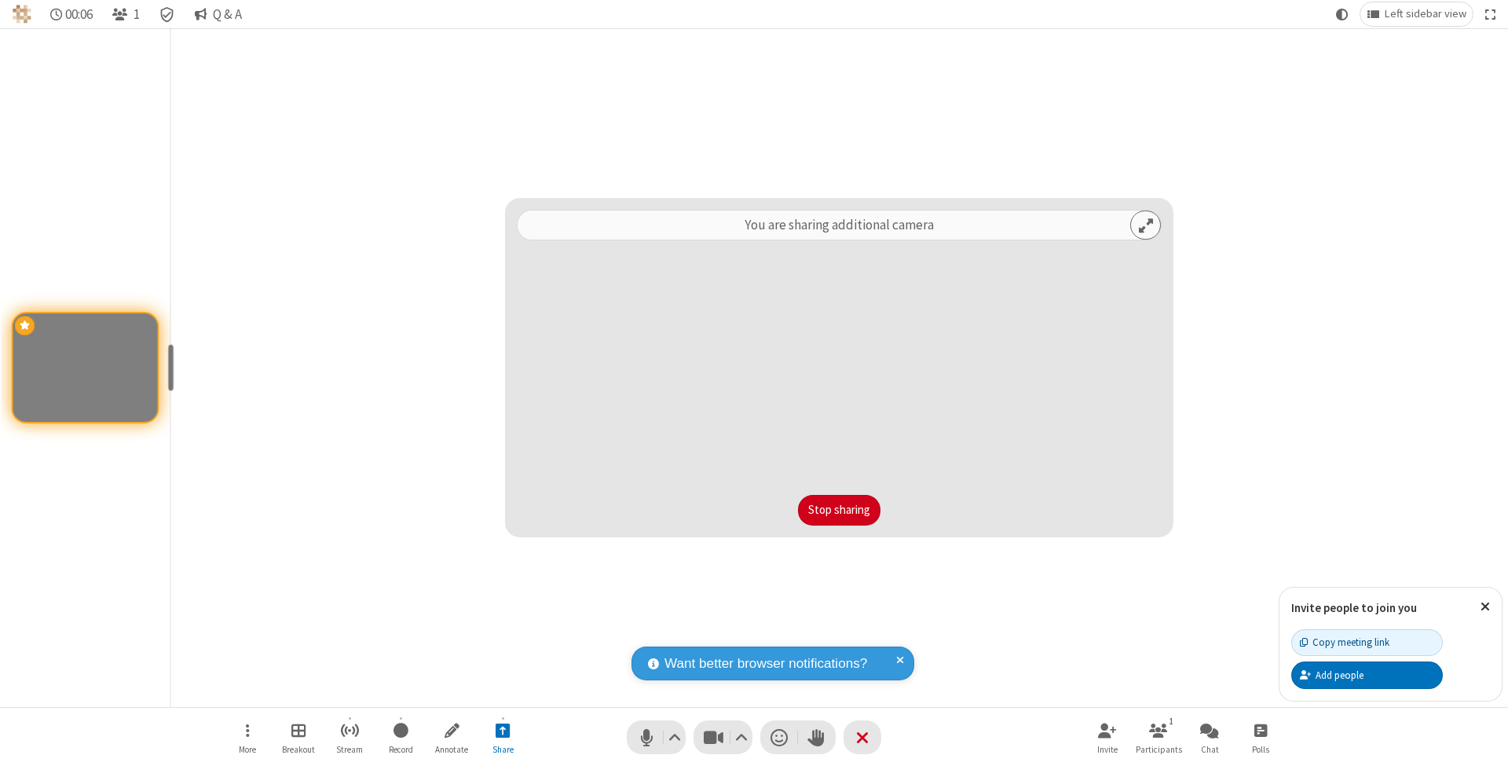 Image resolution: width=1508 pixels, height=766 pixels. Describe the element at coordinates (298, 737) in the screenshot. I see `button: Manage Breakout Rooms` at that location.